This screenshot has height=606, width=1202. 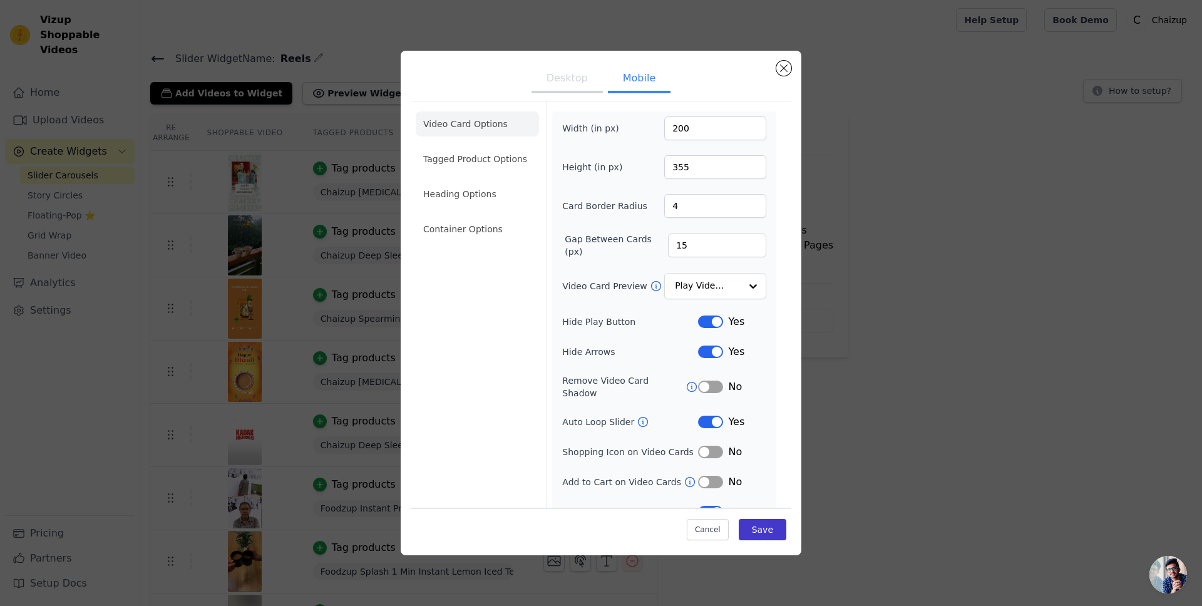 I want to click on li: Container Options, so click(x=477, y=229).